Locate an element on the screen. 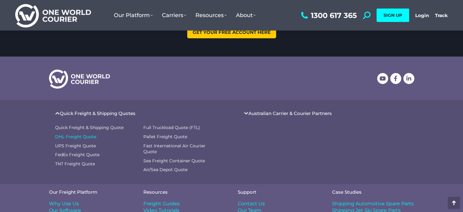 Image resolution: width=463 pixels, height=212 pixels. h4: Our Freight Platform is located at coordinates (90, 192).